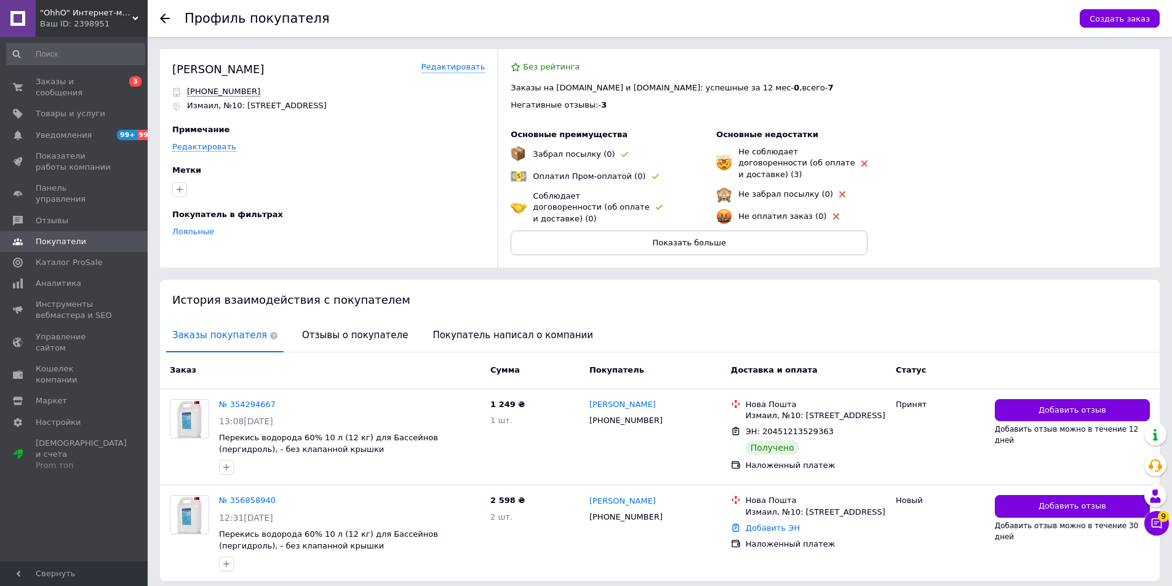 This screenshot has height=586, width=1172. Describe the element at coordinates (782, 216) in the screenshot. I see `span: Не оплатил заказ (0)` at that location.